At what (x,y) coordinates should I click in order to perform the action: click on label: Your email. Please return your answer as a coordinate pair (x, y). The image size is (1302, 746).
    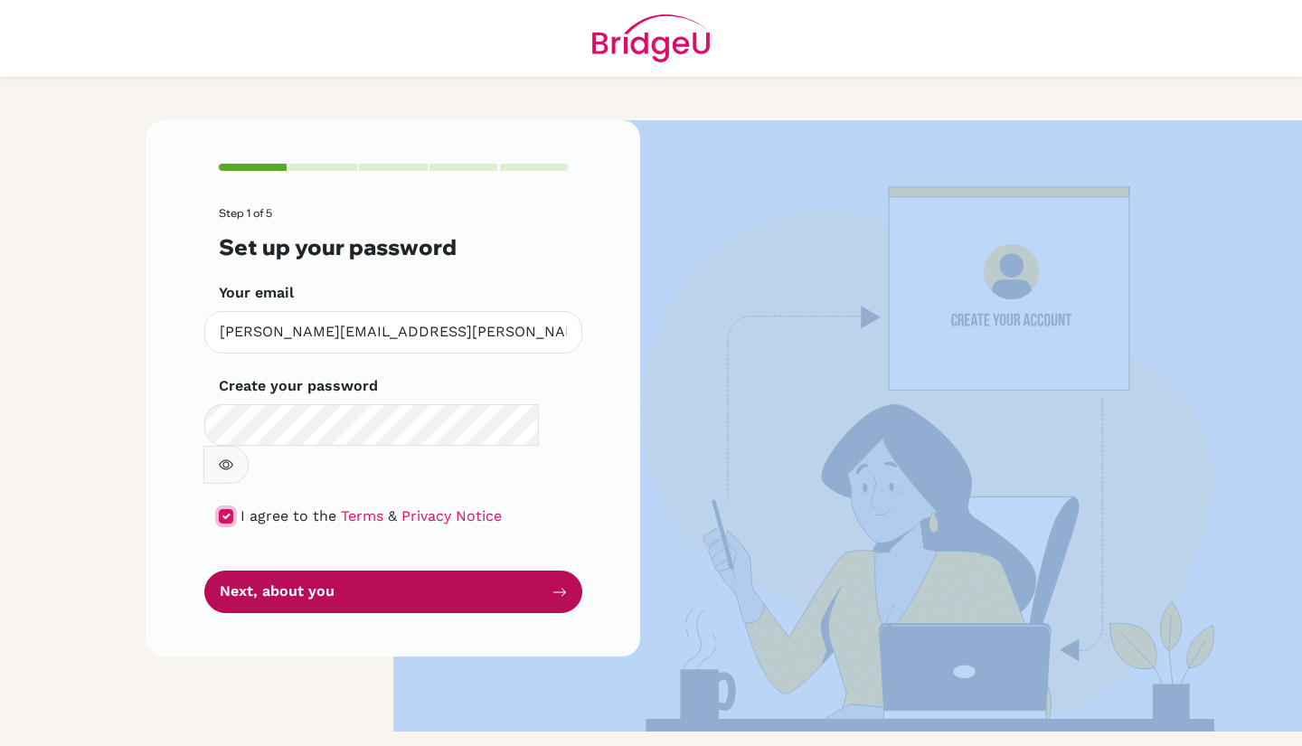
    Looking at the image, I should click on (256, 293).